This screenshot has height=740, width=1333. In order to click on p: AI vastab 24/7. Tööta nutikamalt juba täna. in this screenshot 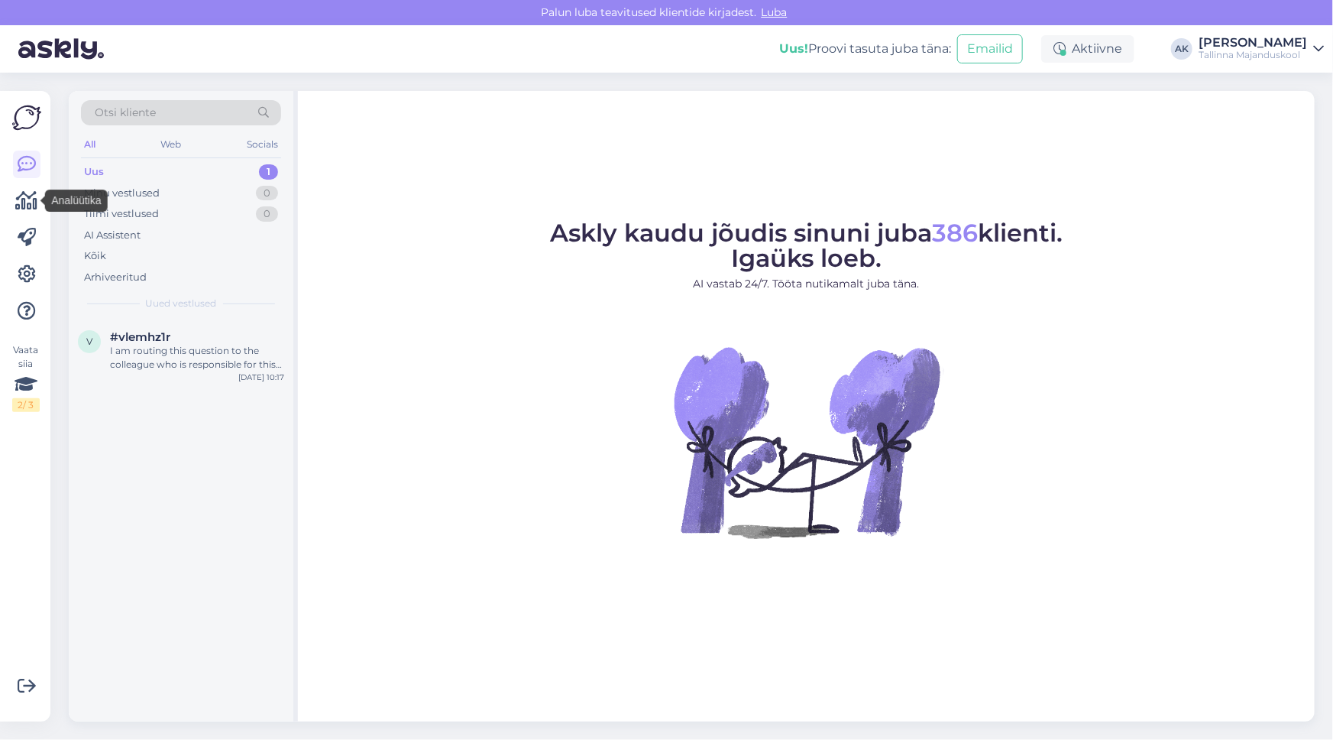, I will do `click(806, 283)`.